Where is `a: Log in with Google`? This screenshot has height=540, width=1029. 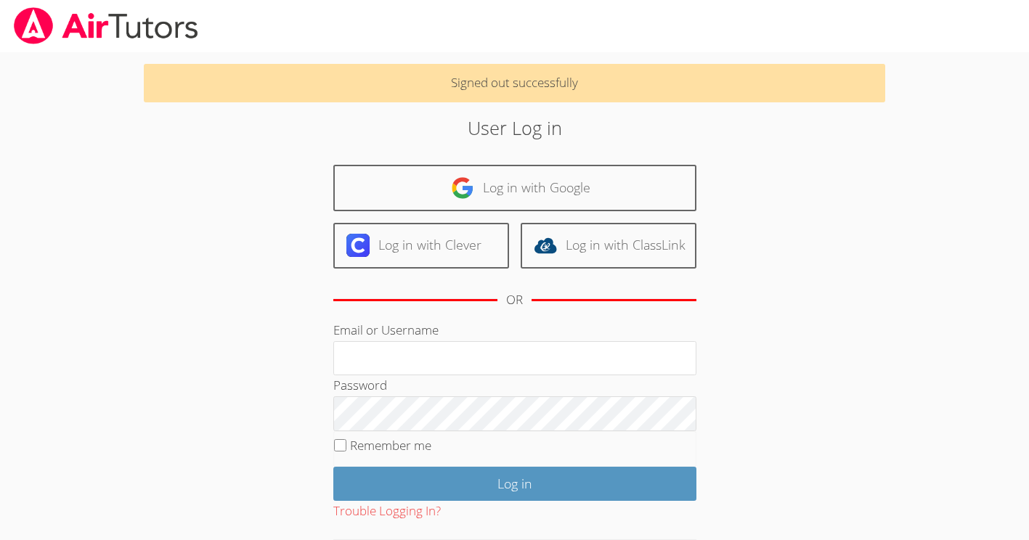
a: Log in with Google is located at coordinates (515, 187).